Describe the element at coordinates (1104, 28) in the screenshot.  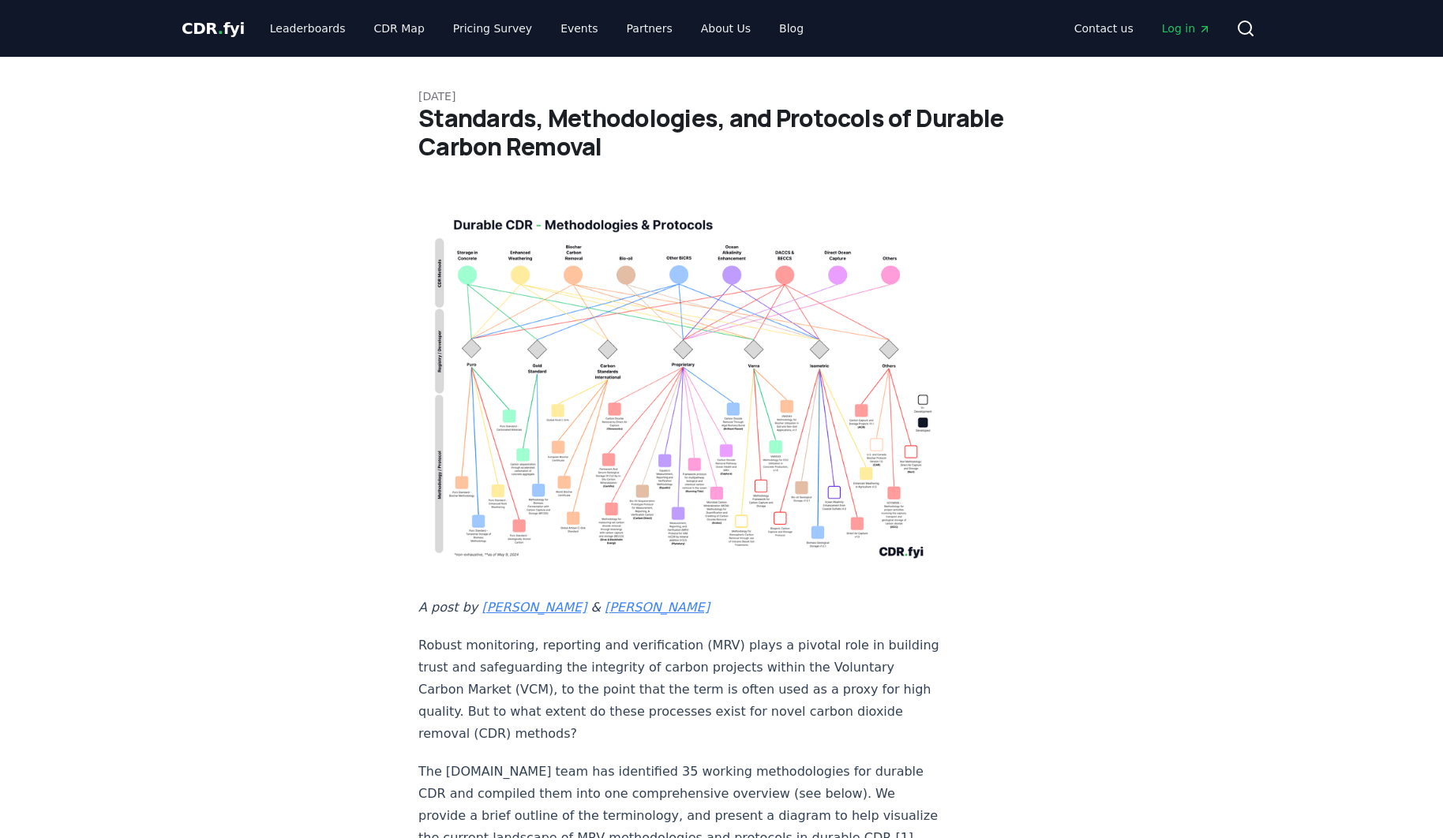
I see `a: Contact us` at that location.